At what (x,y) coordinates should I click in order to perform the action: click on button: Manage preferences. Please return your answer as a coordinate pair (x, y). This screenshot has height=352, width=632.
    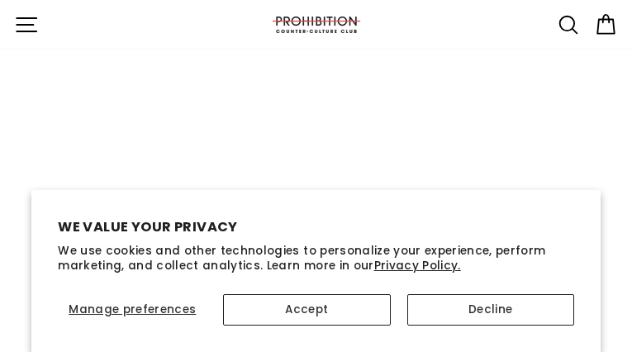
    Looking at the image, I should click on (132, 310).